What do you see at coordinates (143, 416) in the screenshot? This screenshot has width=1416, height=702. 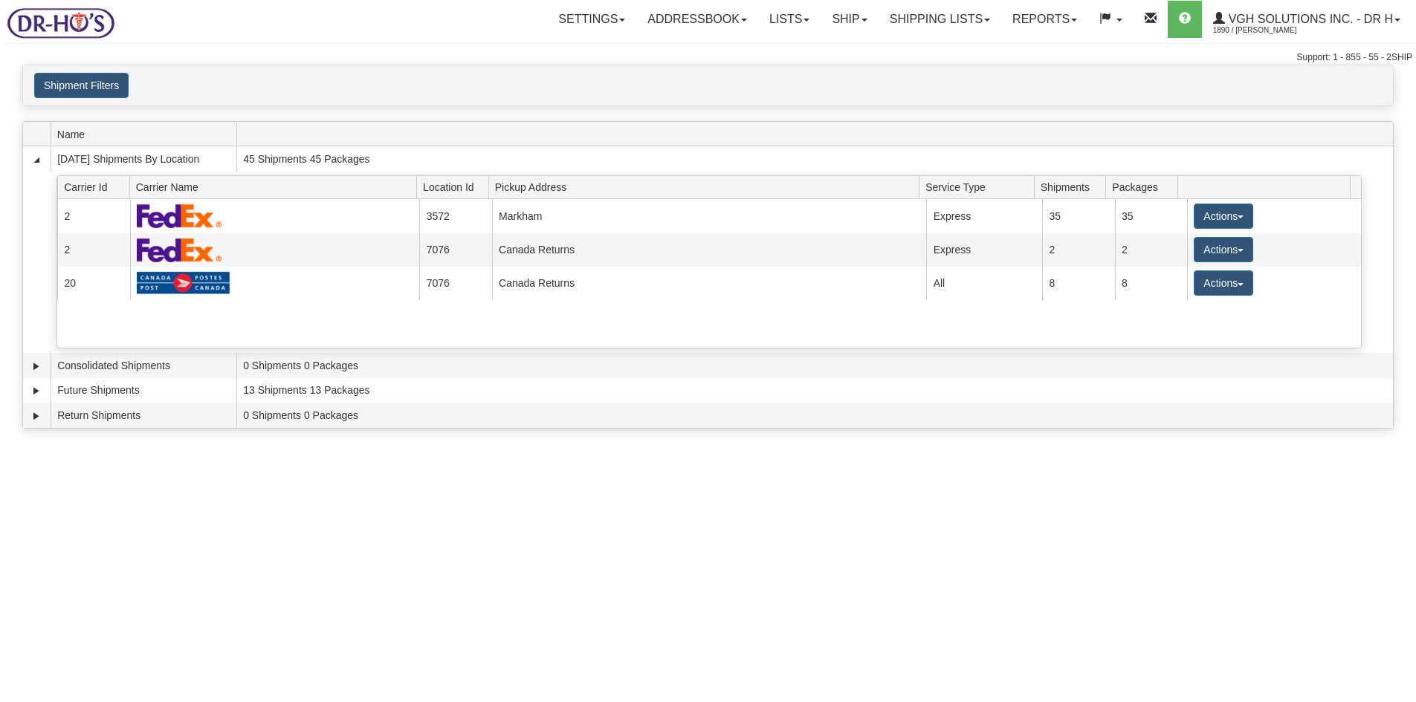 I see `td: Return Shipments` at bounding box center [143, 416].